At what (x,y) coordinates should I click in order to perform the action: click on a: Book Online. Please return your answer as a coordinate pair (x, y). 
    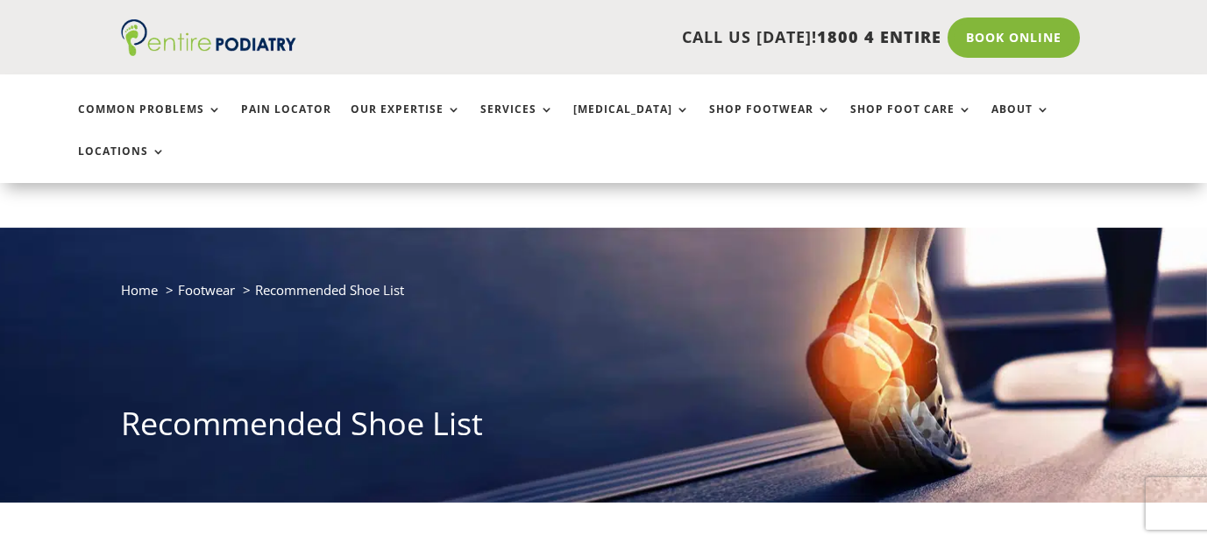
    Looking at the image, I should click on (1013, 38).